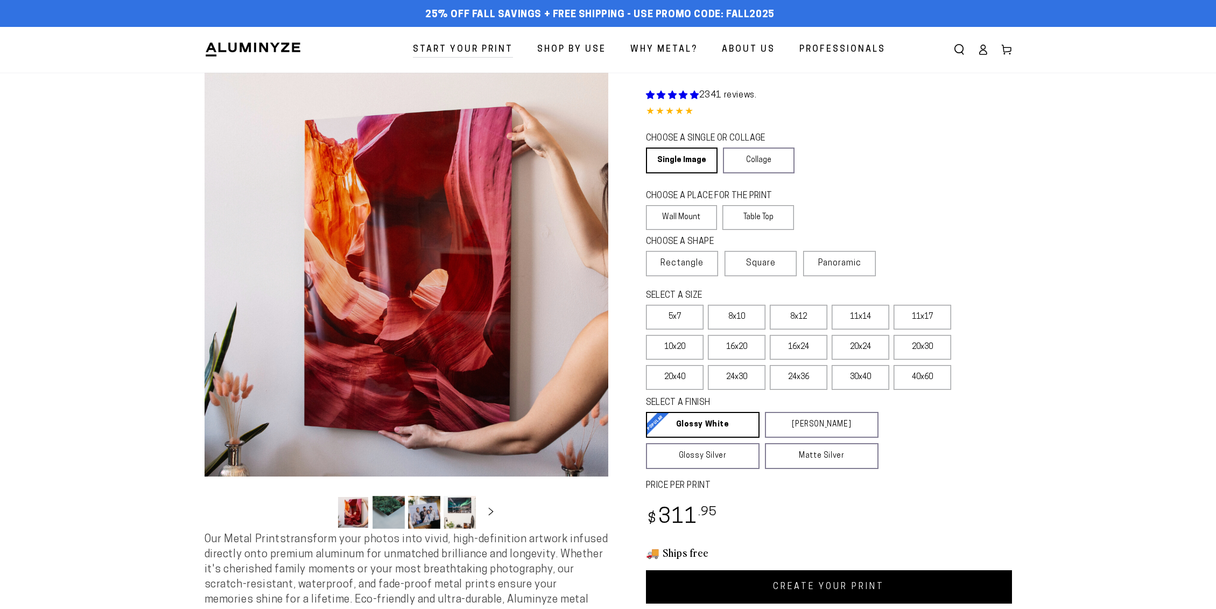 The height and width of the screenshot is (609, 1216). I want to click on span: Rectangle, so click(682, 263).